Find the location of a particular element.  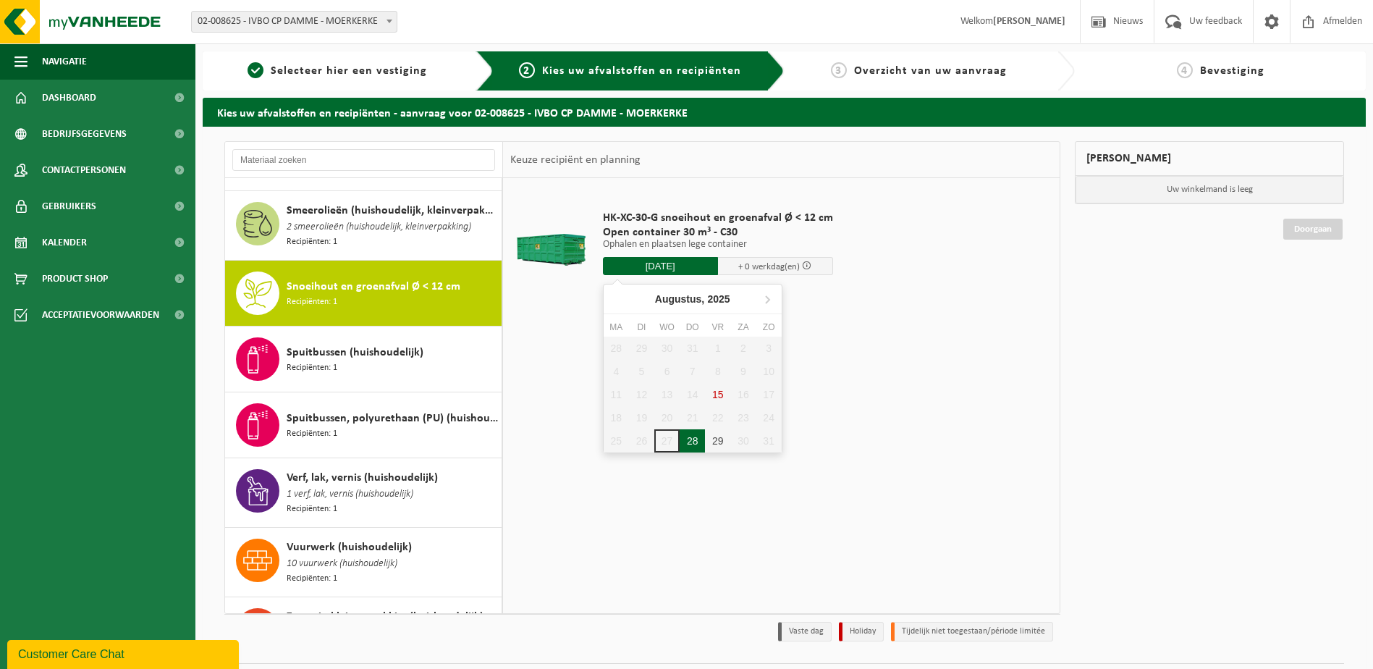

span: Verf, lak, vernis (huishoudelijk) is located at coordinates (362, 478).